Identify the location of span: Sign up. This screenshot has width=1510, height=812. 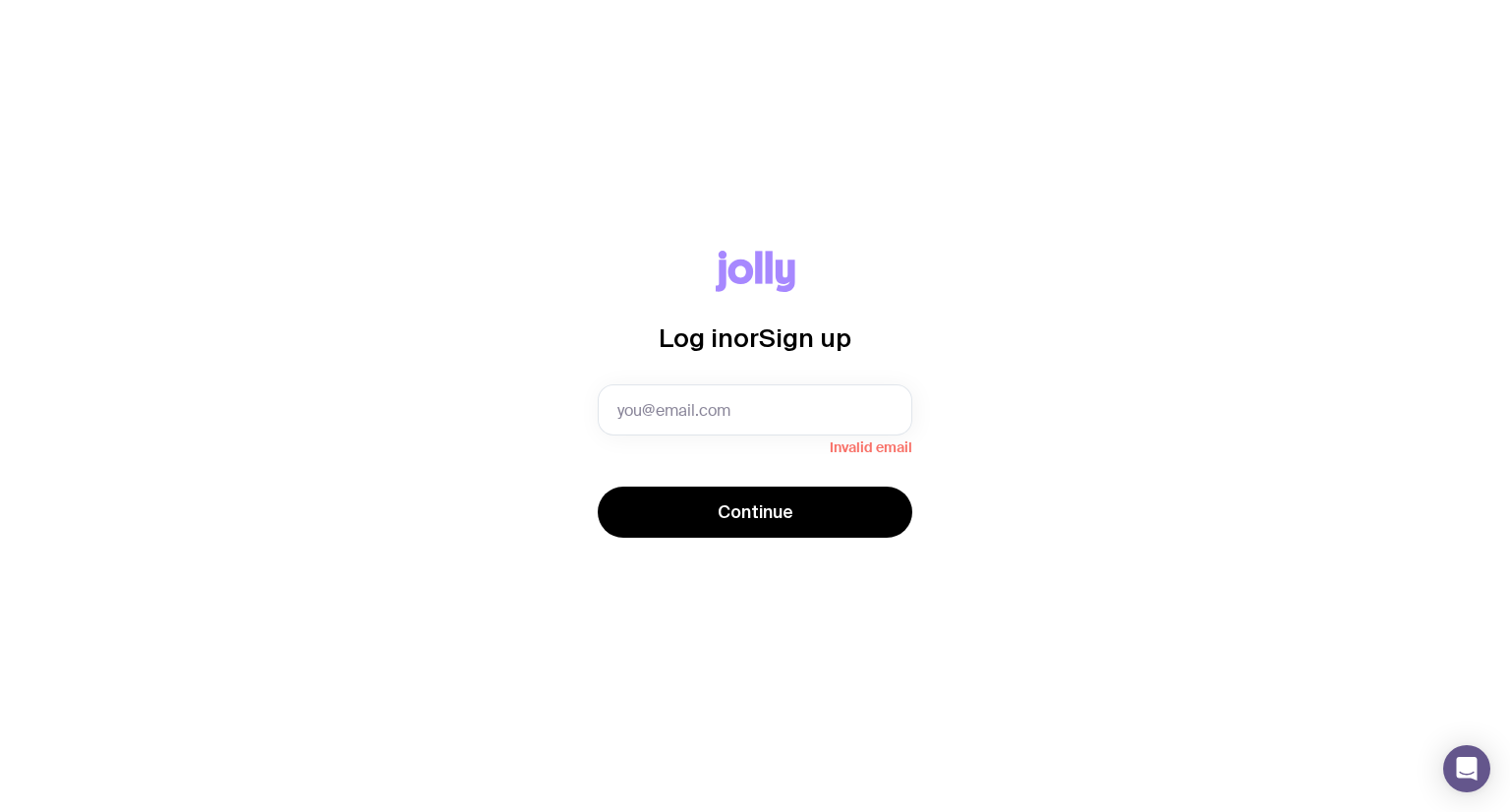
(805, 337).